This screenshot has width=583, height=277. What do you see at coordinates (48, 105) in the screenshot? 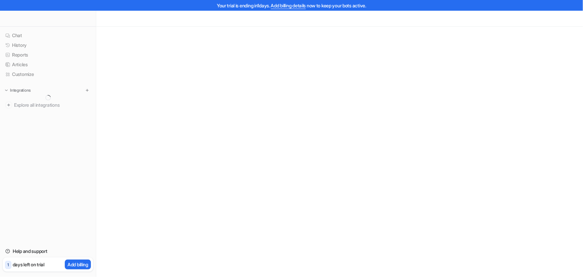
I see `a: Explore all integrations` at bounding box center [48, 105].